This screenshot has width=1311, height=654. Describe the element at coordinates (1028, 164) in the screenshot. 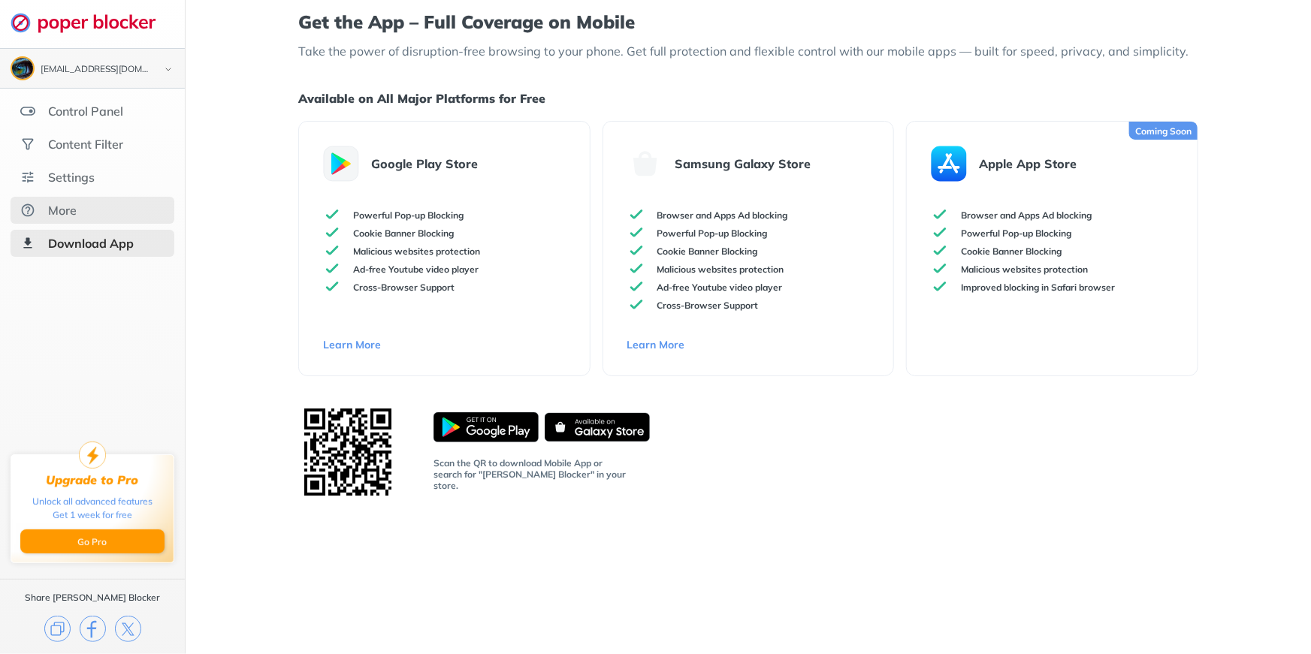

I see `p: Apple App Store` at that location.